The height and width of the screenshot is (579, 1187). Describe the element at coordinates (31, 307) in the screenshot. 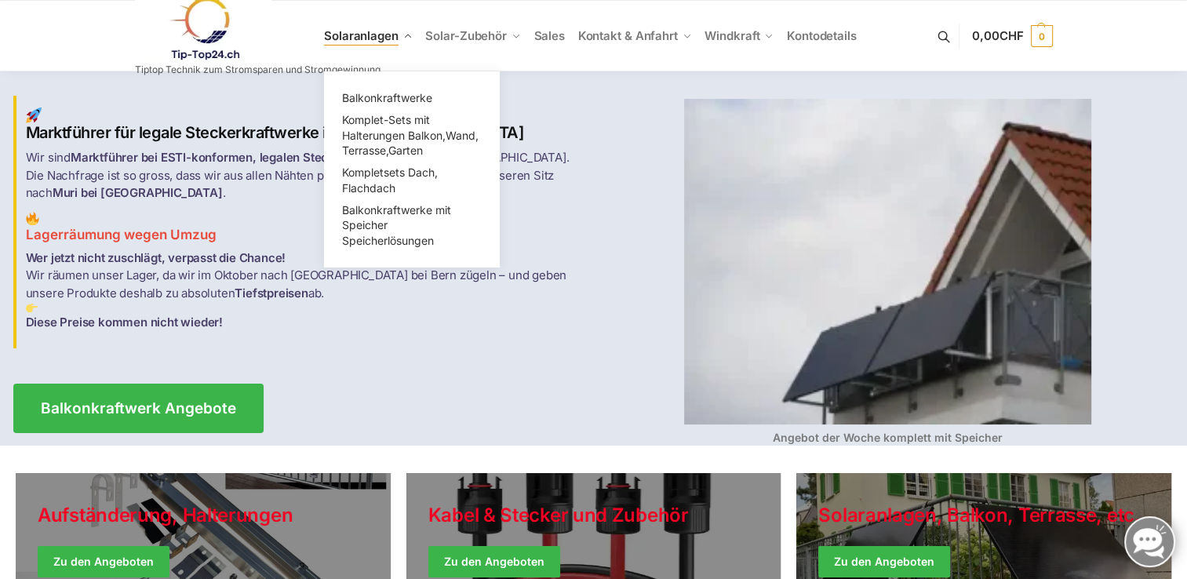

I see `img: Balkon-Terrassen-Kraftwerke 3` at that location.